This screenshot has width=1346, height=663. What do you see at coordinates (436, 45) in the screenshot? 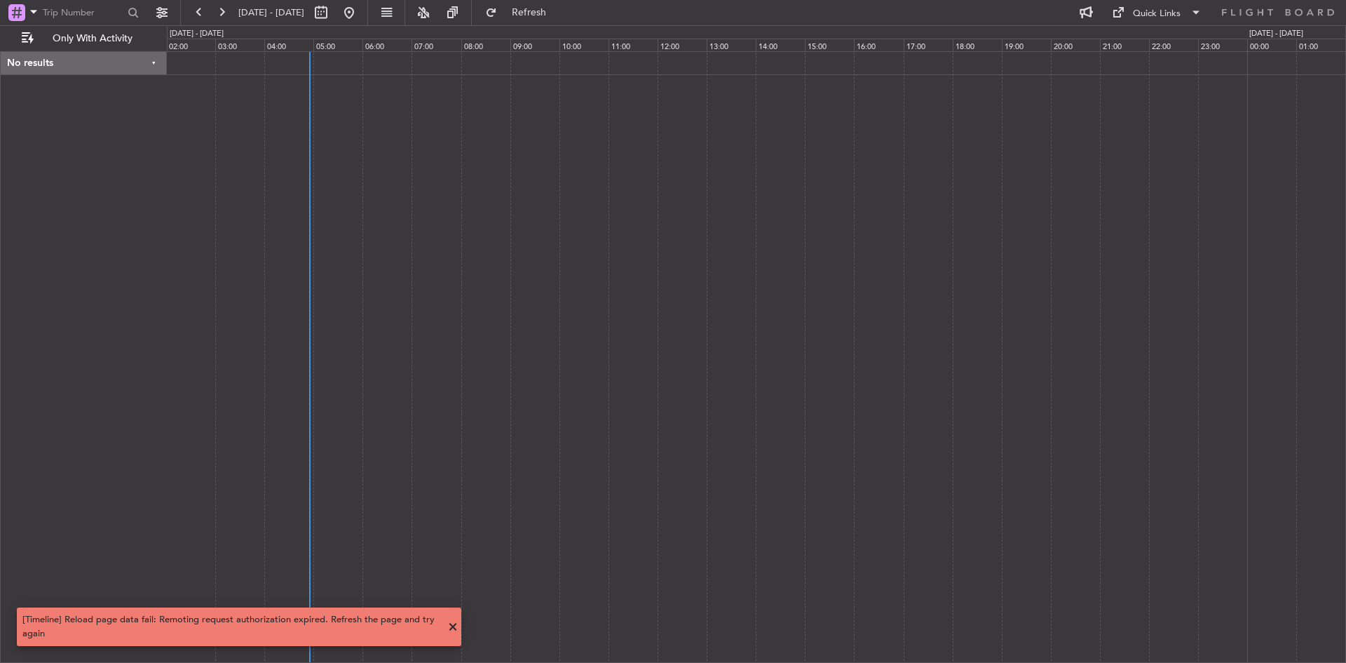
I see `div: 07:00` at bounding box center [436, 45].